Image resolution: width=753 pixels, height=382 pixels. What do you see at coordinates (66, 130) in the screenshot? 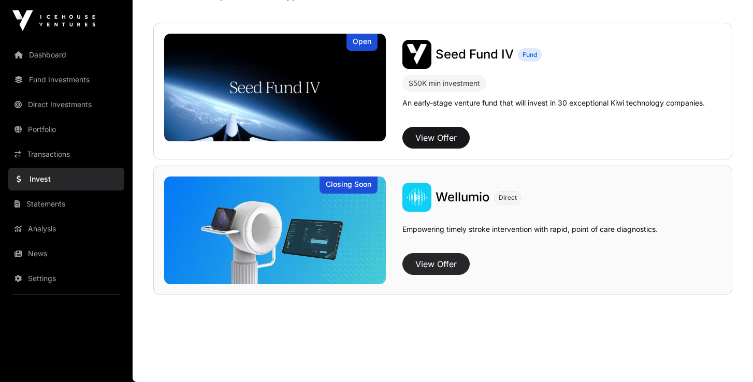
I see `a: Portfolio` at bounding box center [66, 130].